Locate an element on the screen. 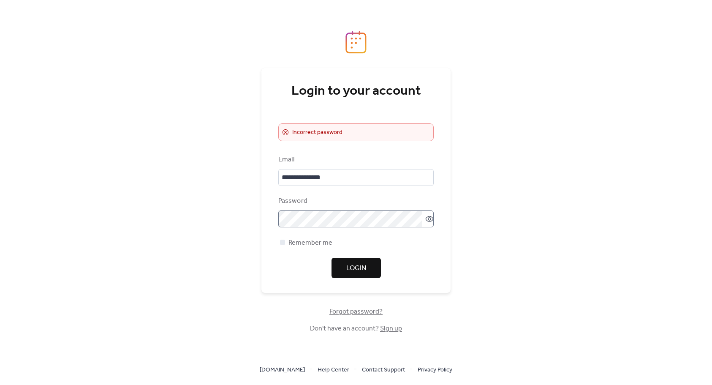 The width and height of the screenshot is (712, 385). span: Remember me is located at coordinates (311, 243).